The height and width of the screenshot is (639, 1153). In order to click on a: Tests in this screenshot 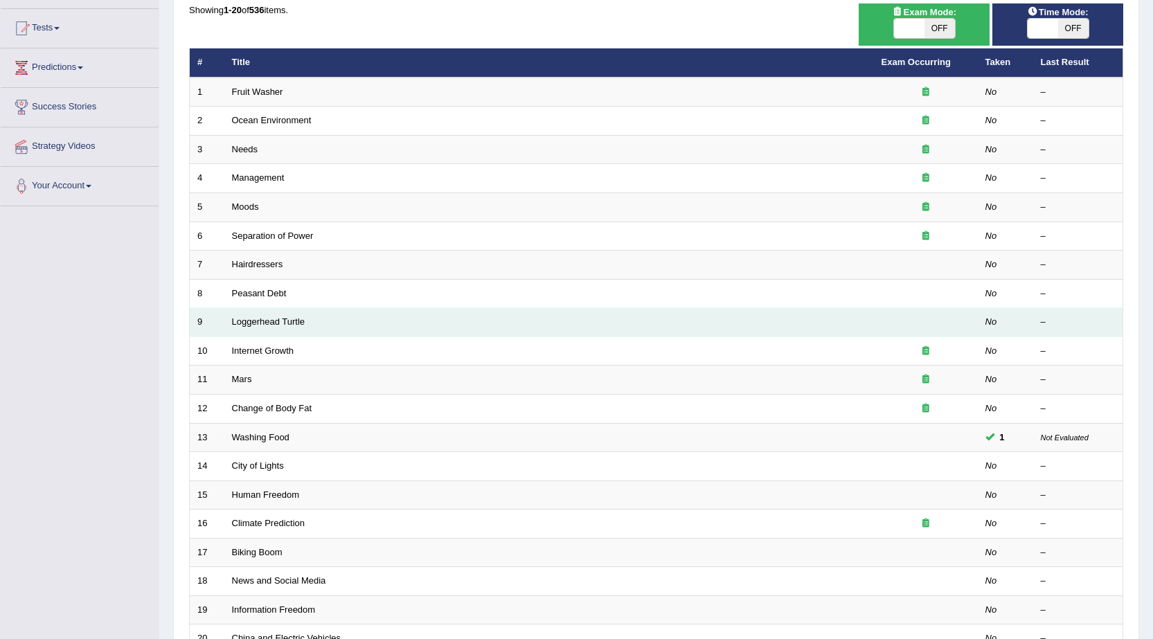, I will do `click(80, 26)`.